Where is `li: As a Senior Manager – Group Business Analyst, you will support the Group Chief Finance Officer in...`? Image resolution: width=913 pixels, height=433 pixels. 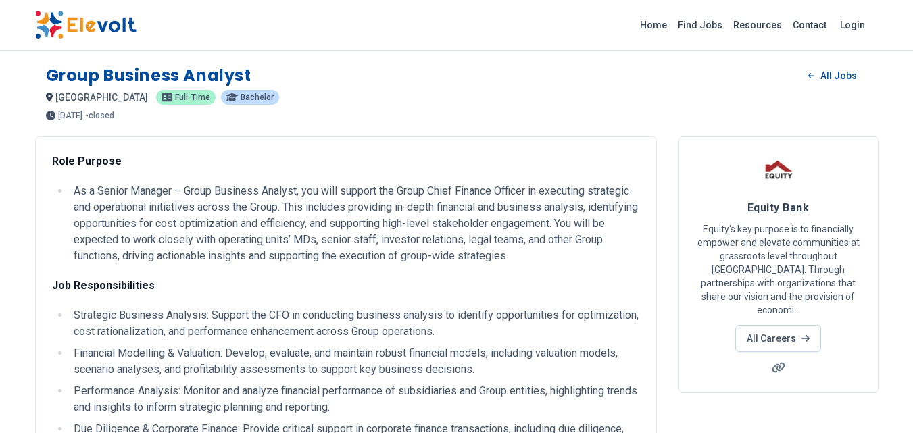 li: As a Senior Manager – Group Business Analyst, you will support the Group Chief Finance Officer in... is located at coordinates (355, 224).